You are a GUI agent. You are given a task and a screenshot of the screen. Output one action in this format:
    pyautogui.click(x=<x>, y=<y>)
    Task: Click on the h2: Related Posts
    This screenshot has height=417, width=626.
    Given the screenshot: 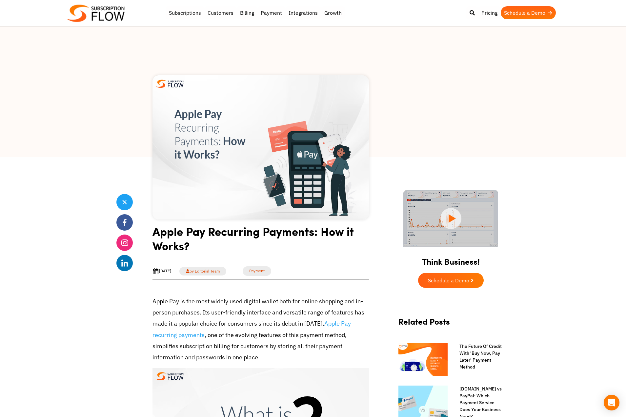 What is the action you would take?
    pyautogui.click(x=451, y=325)
    